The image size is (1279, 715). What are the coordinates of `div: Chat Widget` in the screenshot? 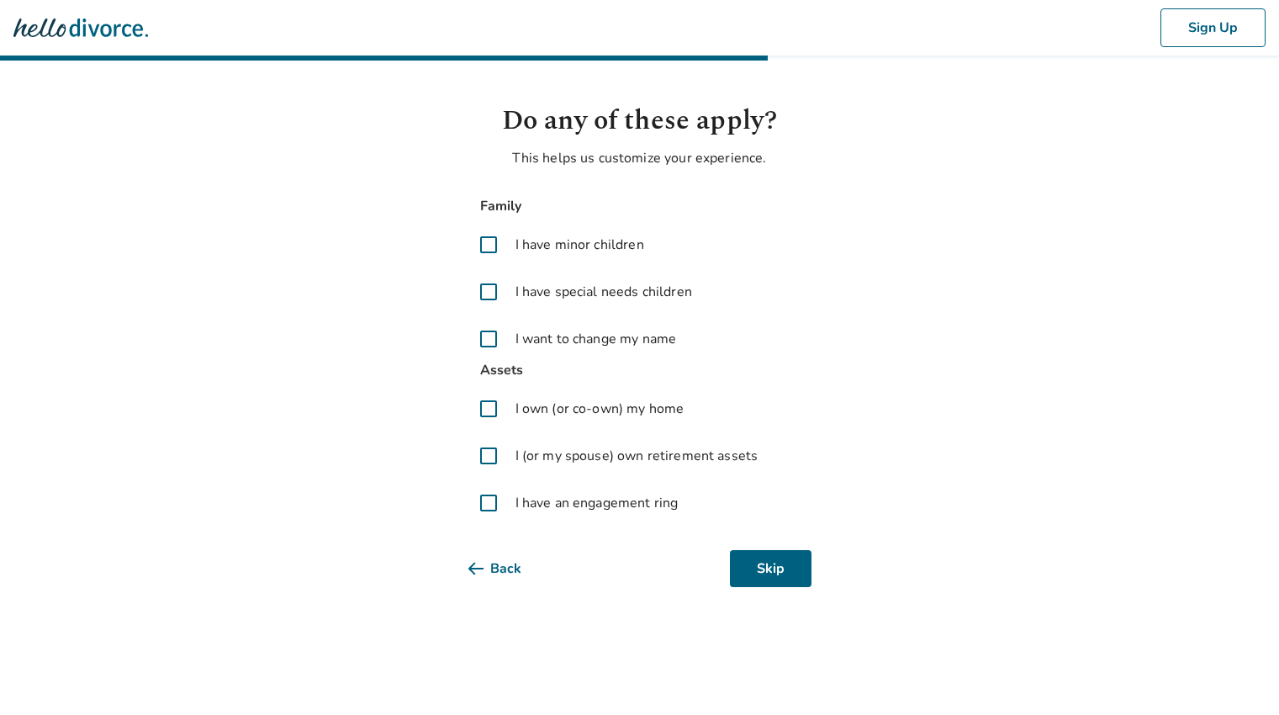 It's located at (1237, 674).